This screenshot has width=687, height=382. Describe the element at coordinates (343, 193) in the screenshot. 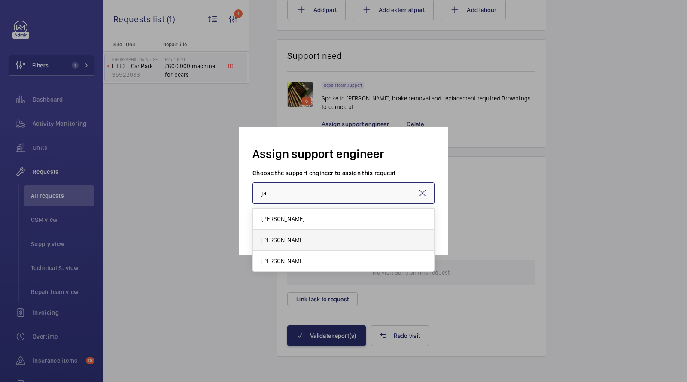

I see `input: Find an engineer` at that location.